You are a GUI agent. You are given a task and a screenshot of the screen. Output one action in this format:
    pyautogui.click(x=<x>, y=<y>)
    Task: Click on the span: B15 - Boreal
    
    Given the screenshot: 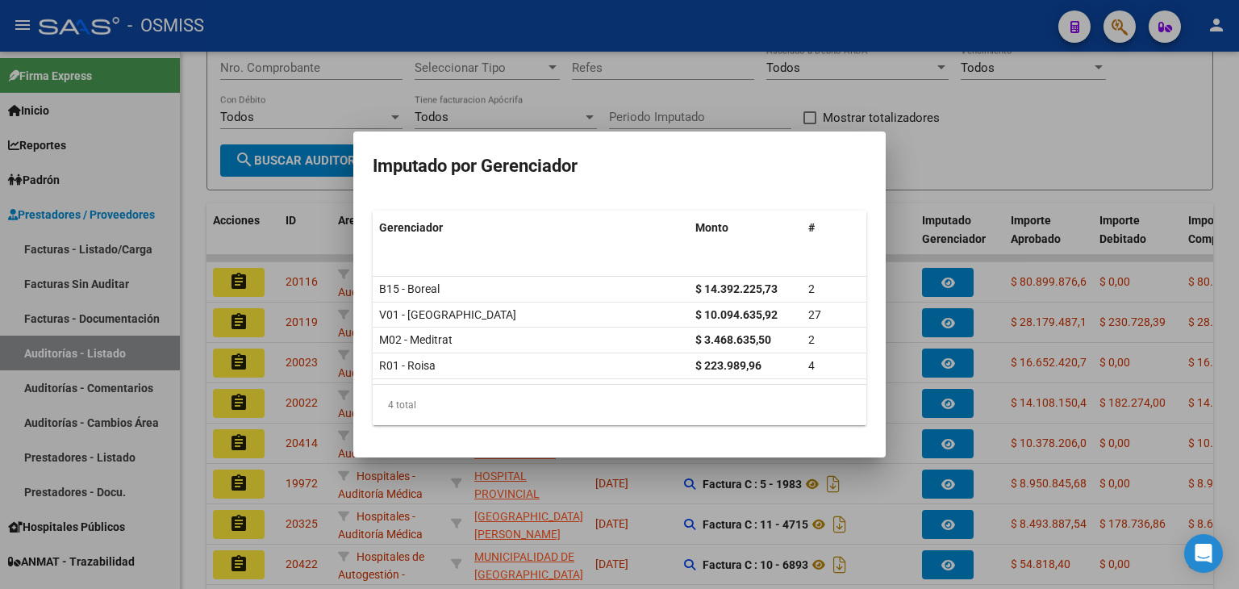 What is the action you would take?
    pyautogui.click(x=409, y=289)
    